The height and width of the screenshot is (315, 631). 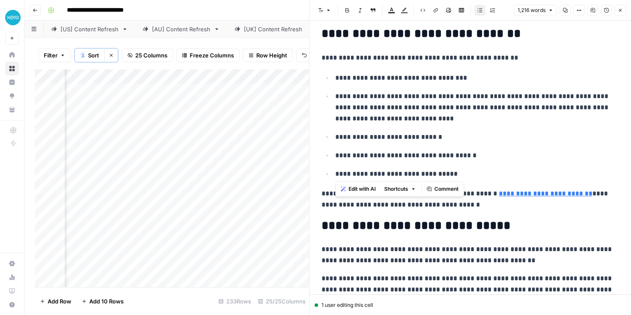 I want to click on div: 1 user editing this cell, so click(x=470, y=306).